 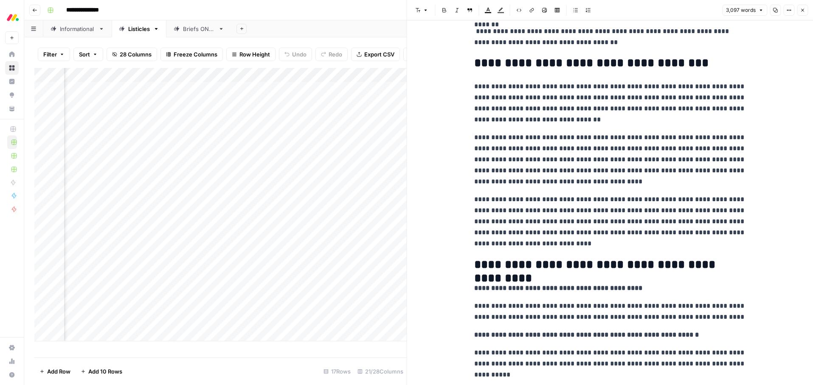 What do you see at coordinates (54, 54) in the screenshot?
I see `button: Filter` at bounding box center [54, 54].